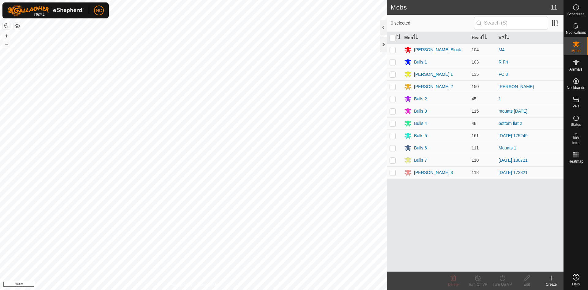  Describe the element at coordinates (503, 284) in the screenshot. I see `div: Turn On VP` at that location.